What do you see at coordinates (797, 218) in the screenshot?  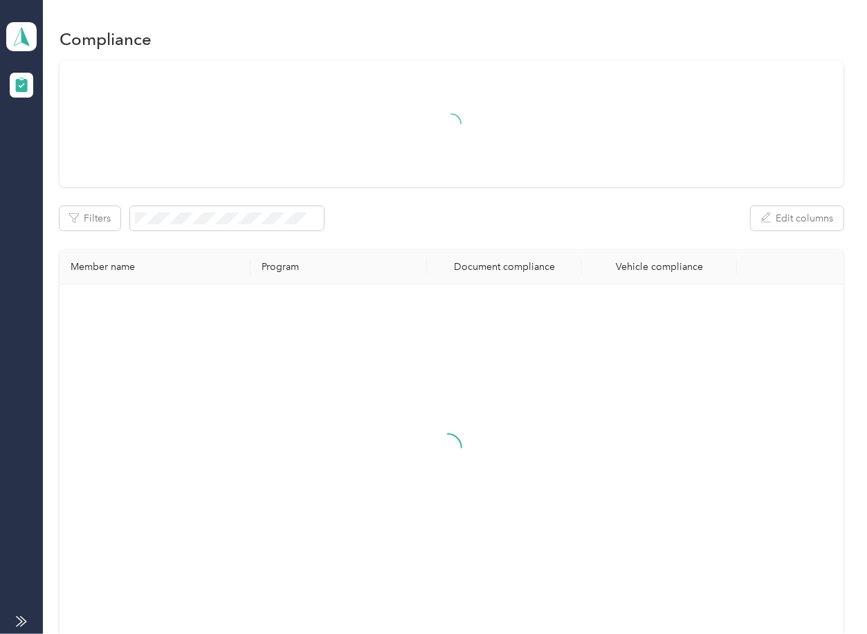 I see `button: Edit columns` at bounding box center [797, 218].